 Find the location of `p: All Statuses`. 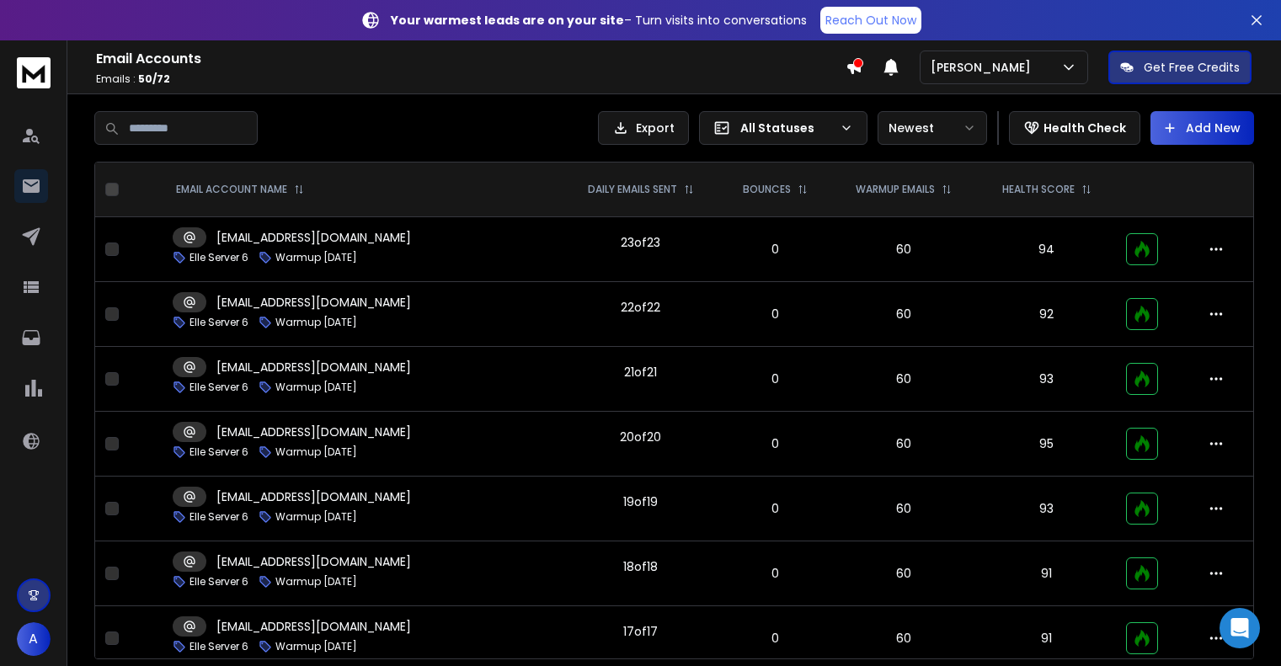

p: All Statuses is located at coordinates (787, 128).